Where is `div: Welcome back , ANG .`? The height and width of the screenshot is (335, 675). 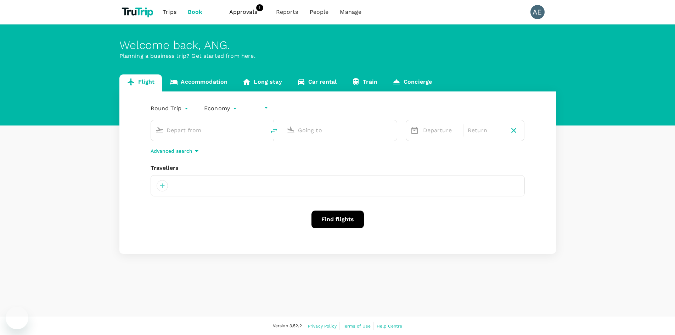 div: Welcome back , ANG . is located at coordinates (338, 45).